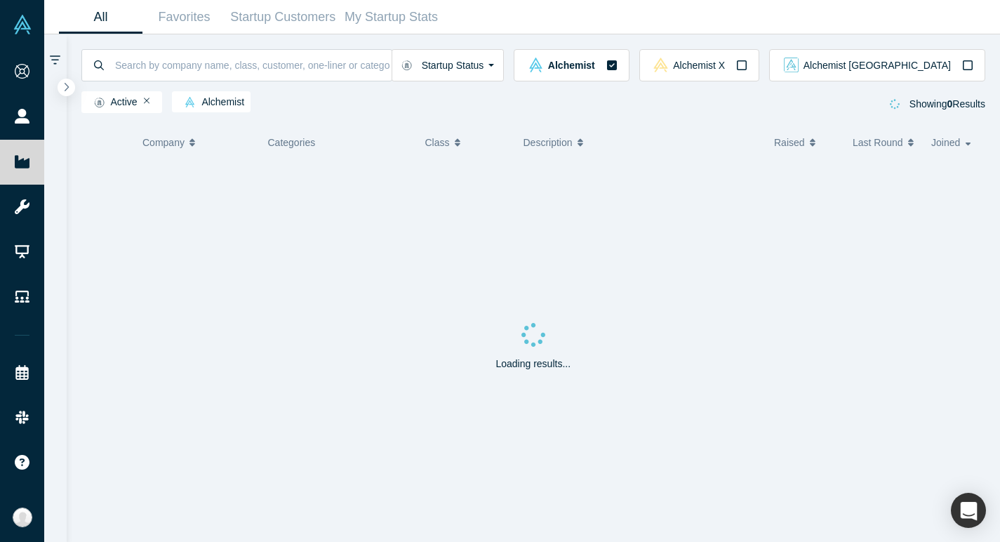 This screenshot has height=542, width=1000. Describe the element at coordinates (22, 25) in the screenshot. I see `img: Alchemist Vault Logo` at that location.